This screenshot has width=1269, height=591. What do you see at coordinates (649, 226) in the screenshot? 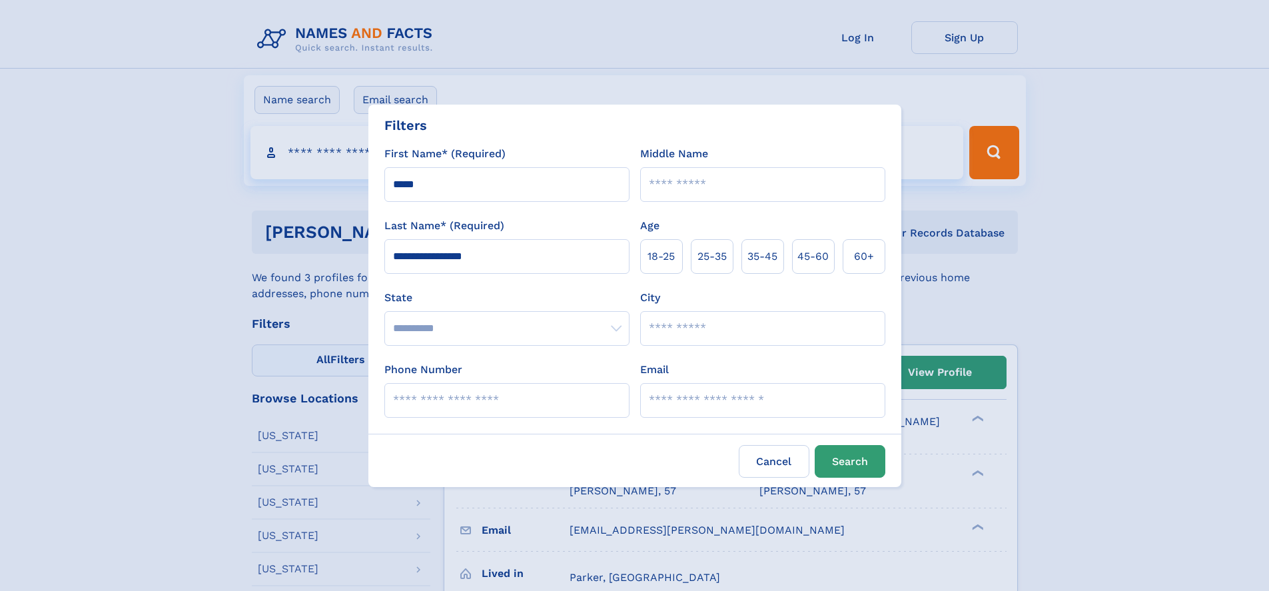
I see `label: Age` at bounding box center [649, 226].